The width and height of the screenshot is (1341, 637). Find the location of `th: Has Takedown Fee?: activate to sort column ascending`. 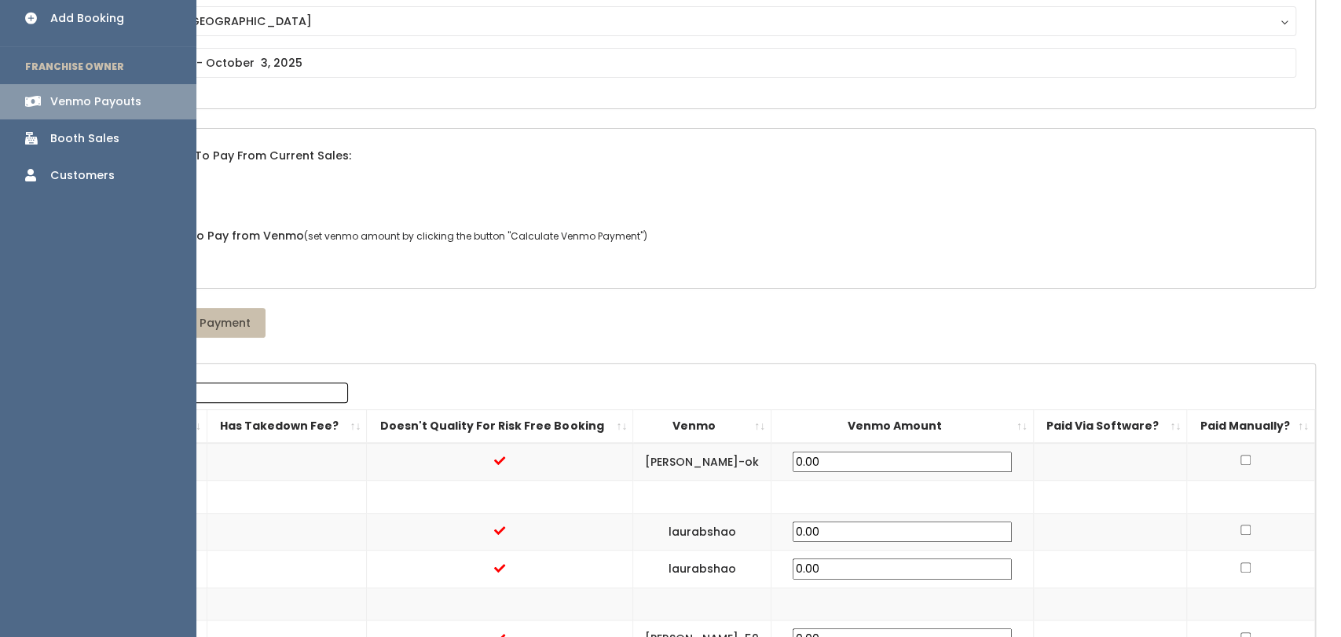

th: Has Takedown Fee?: activate to sort column ascending is located at coordinates (287, 426).